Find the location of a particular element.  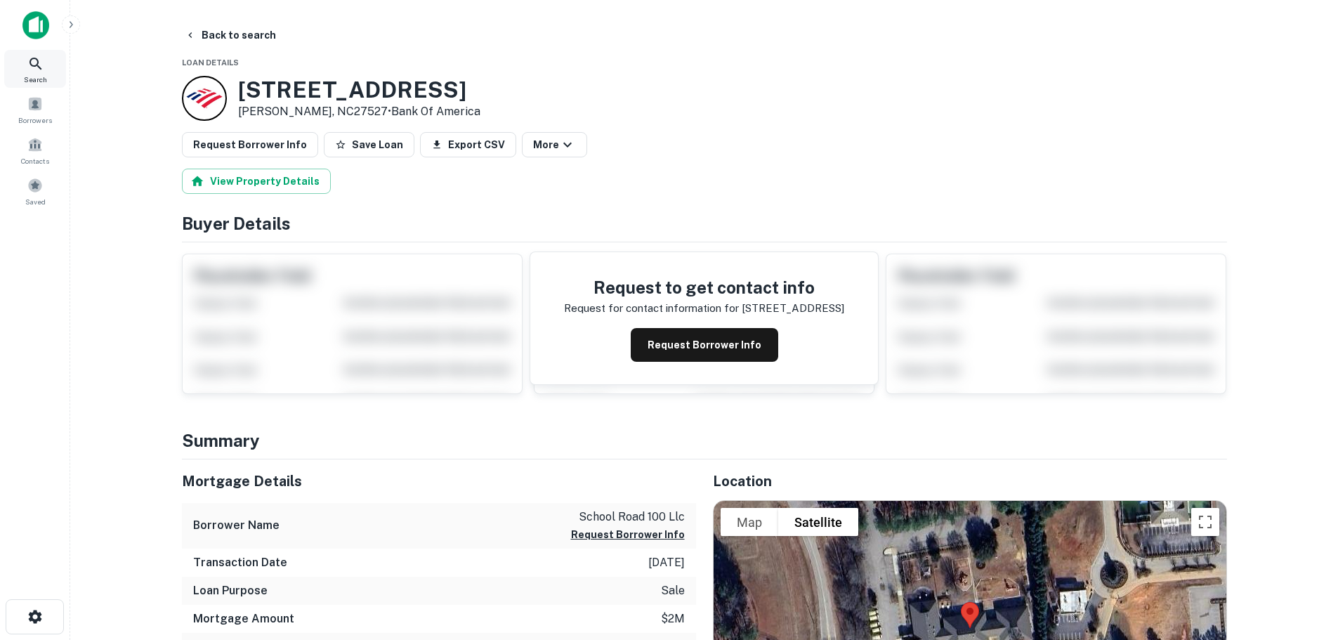

a: Contacts is located at coordinates (35, 150).